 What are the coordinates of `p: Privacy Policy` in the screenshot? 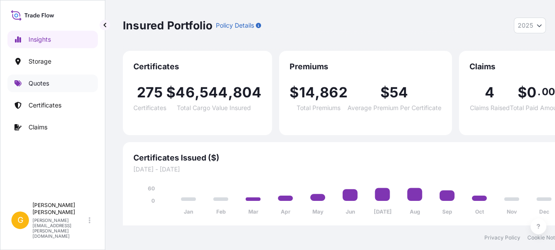 It's located at (503, 238).